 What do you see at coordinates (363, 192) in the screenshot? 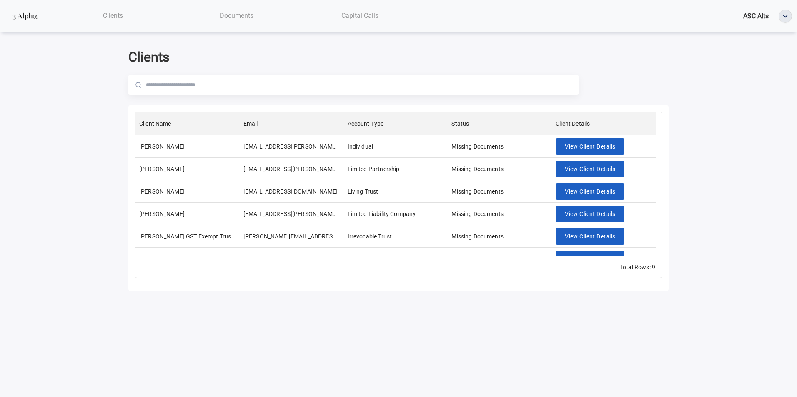
I see `div: Living Trust` at bounding box center [363, 192].